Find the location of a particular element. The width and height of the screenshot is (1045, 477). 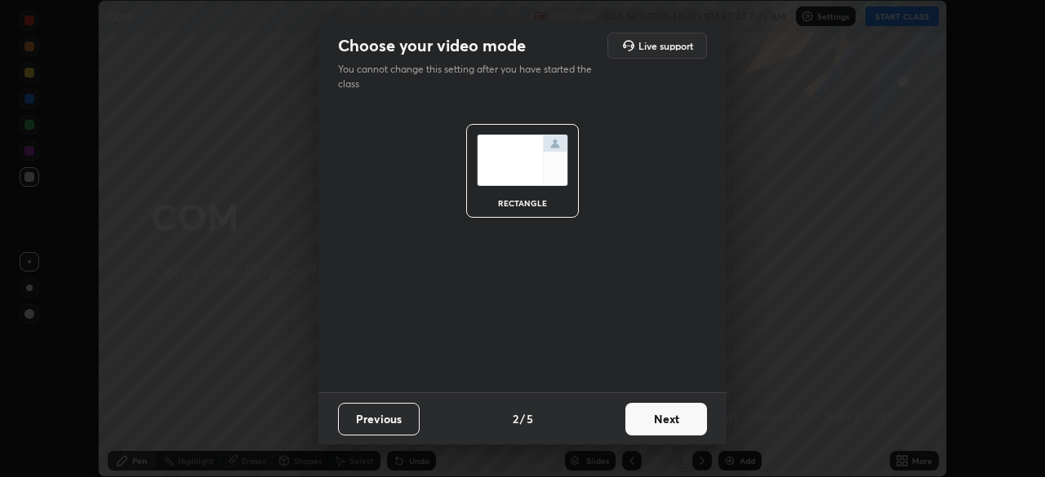

div: rectangle is located at coordinates (522, 203).